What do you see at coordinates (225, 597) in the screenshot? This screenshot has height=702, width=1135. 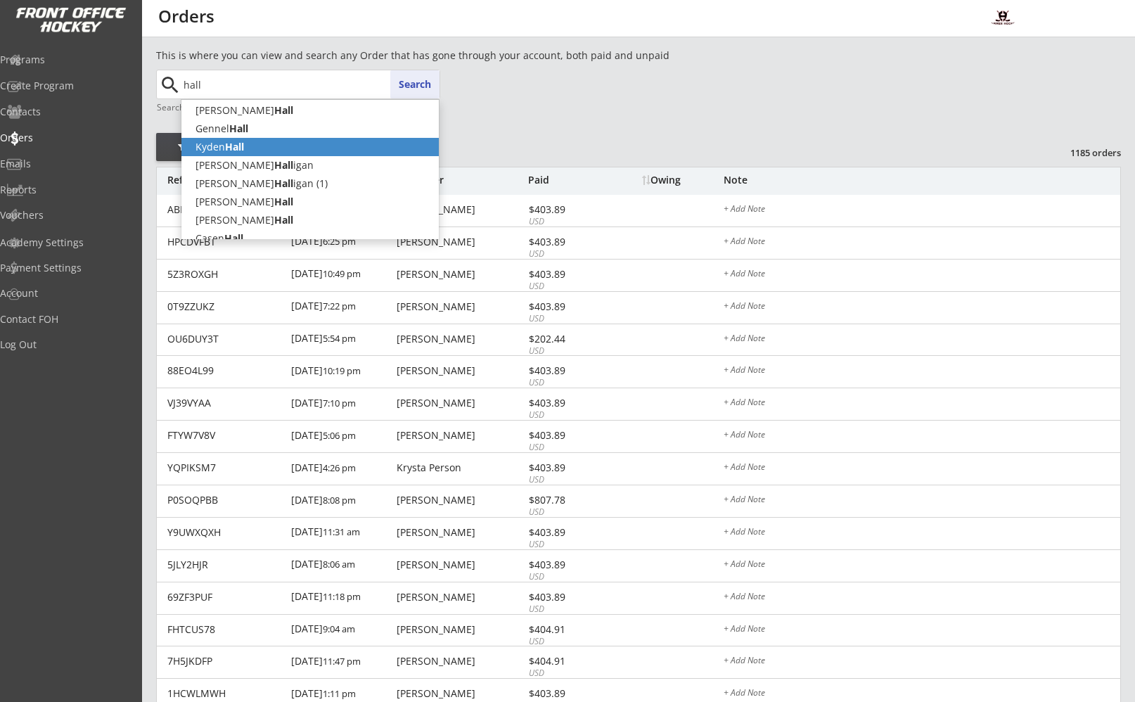 I see `div: 69ZF3PUF` at bounding box center [225, 597].